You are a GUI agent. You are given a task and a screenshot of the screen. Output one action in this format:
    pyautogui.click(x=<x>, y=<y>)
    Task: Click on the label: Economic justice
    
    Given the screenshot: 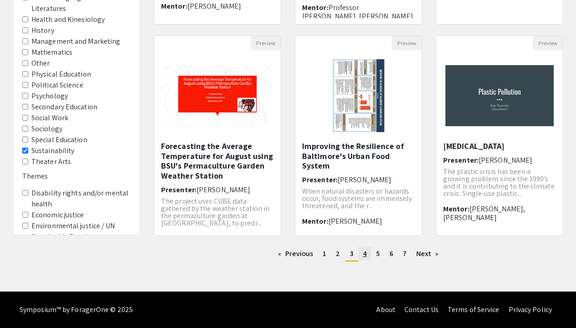 What is the action you would take?
    pyautogui.click(x=58, y=215)
    